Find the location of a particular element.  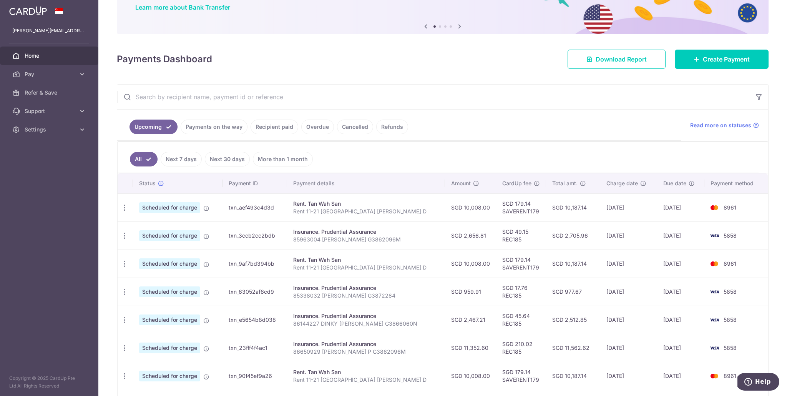

td: txn_9af7bd394bb is located at coordinates (255, 263).